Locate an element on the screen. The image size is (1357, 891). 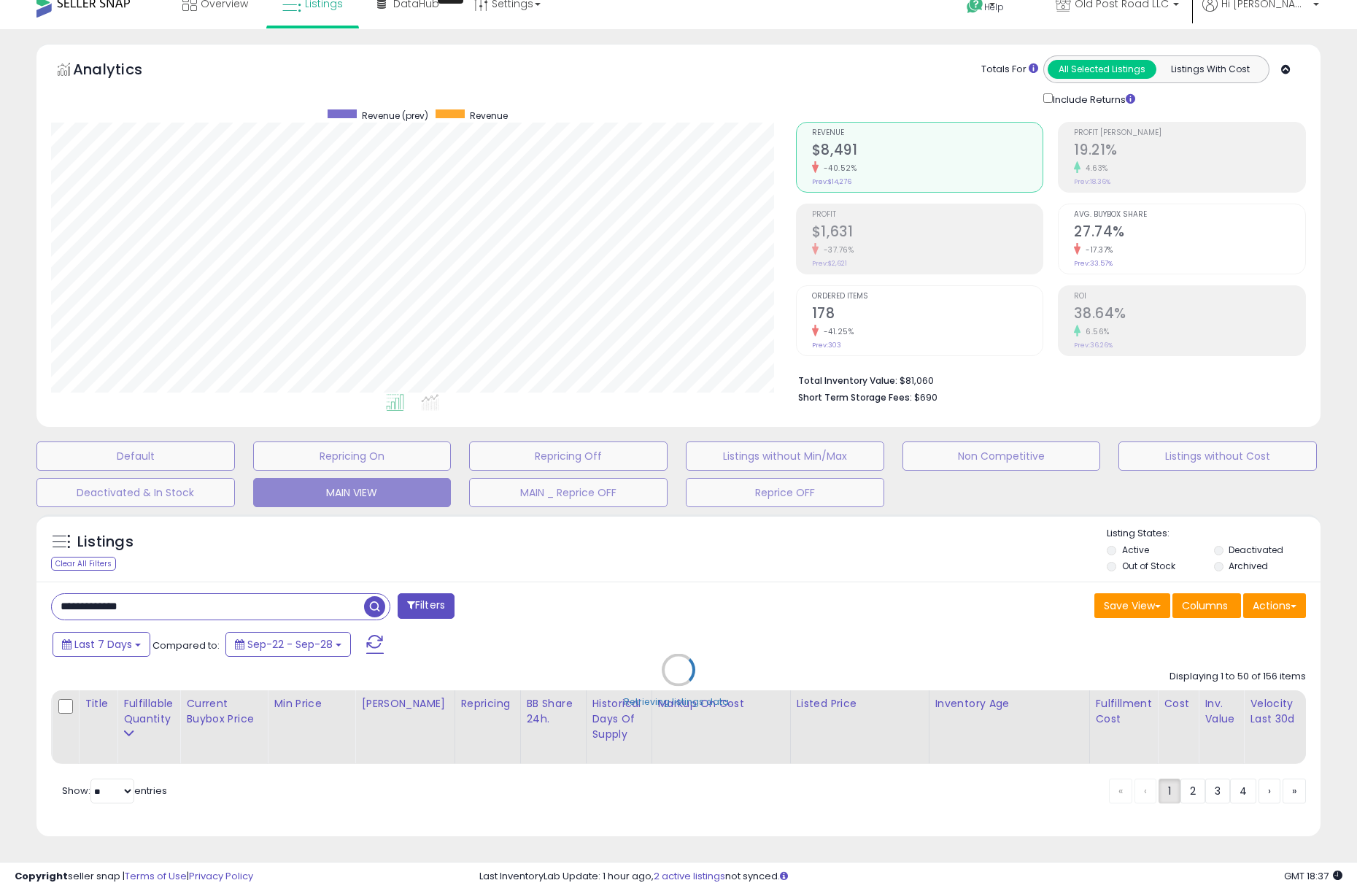
span: $690 is located at coordinates (926, 397).